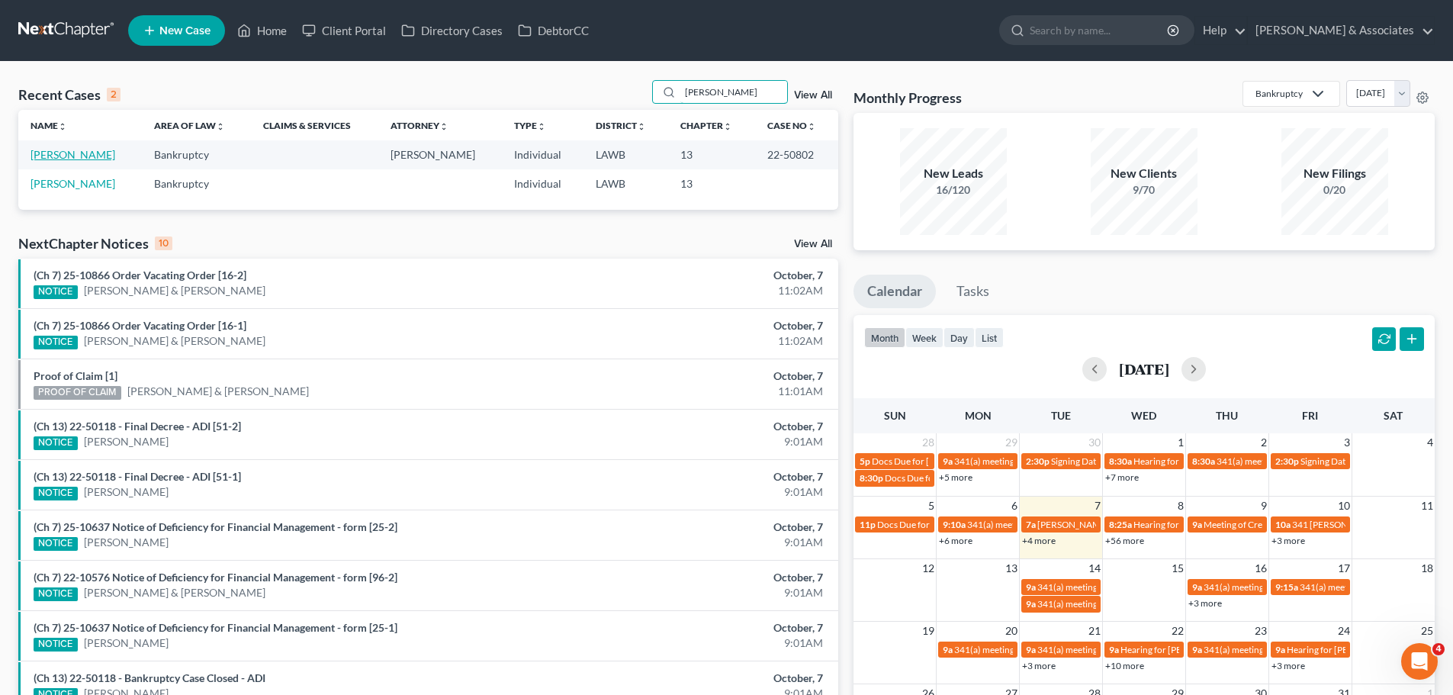  I want to click on a: (Ch 7) 25-10637 Notice of Deficiency for Financial Management - form [25-1], so click(215, 627).